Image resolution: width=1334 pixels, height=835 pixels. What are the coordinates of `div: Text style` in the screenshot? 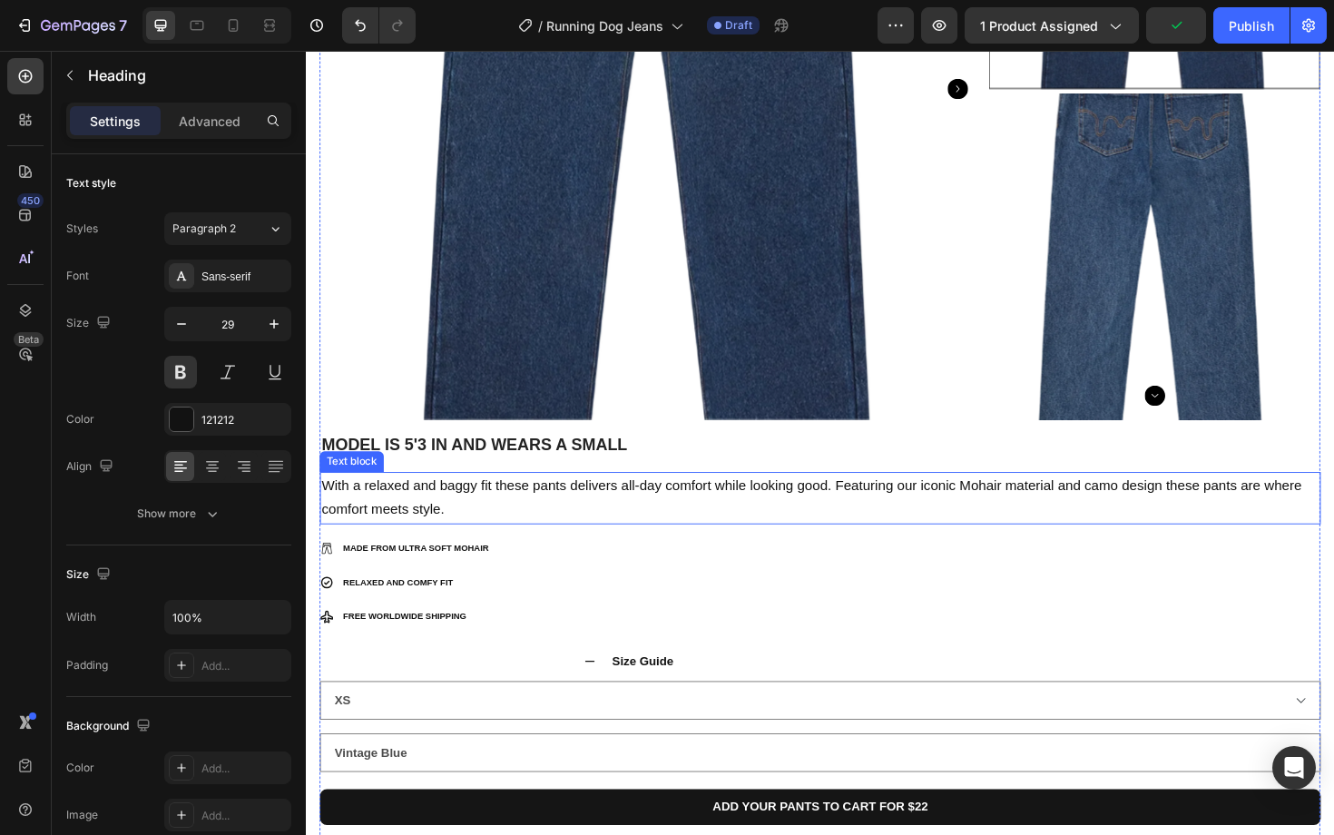 It's located at (91, 183).